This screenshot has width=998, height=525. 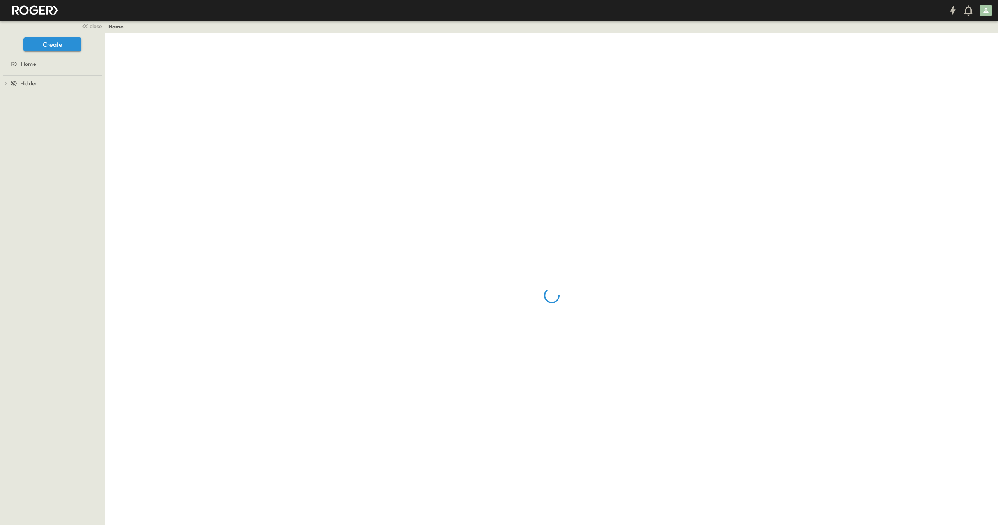 What do you see at coordinates (28, 64) in the screenshot?
I see `span: Home` at bounding box center [28, 64].